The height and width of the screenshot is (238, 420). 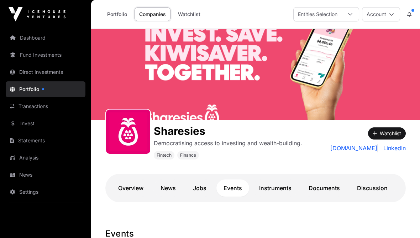 I want to click on a: Documents, so click(x=325, y=188).